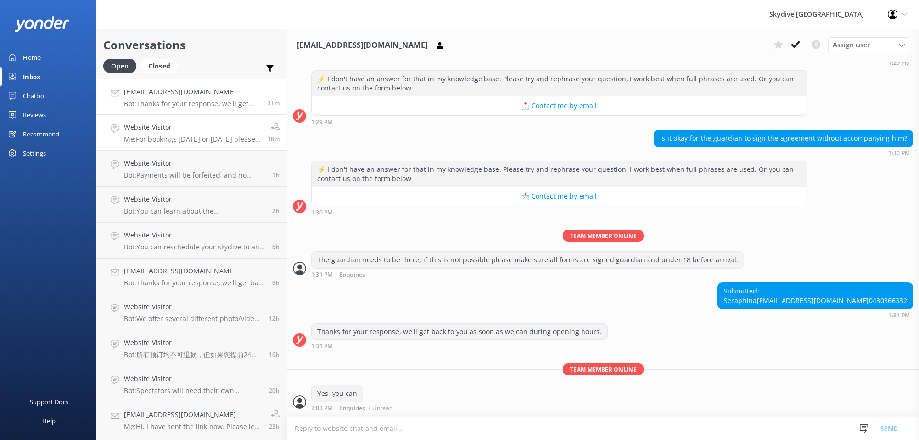 The width and height of the screenshot is (919, 440). Describe the element at coordinates (273, 103) in the screenshot. I see `span: Oct 15 2025 01:31pm (UTC +10:00) Australia/Brisbane` at that location.